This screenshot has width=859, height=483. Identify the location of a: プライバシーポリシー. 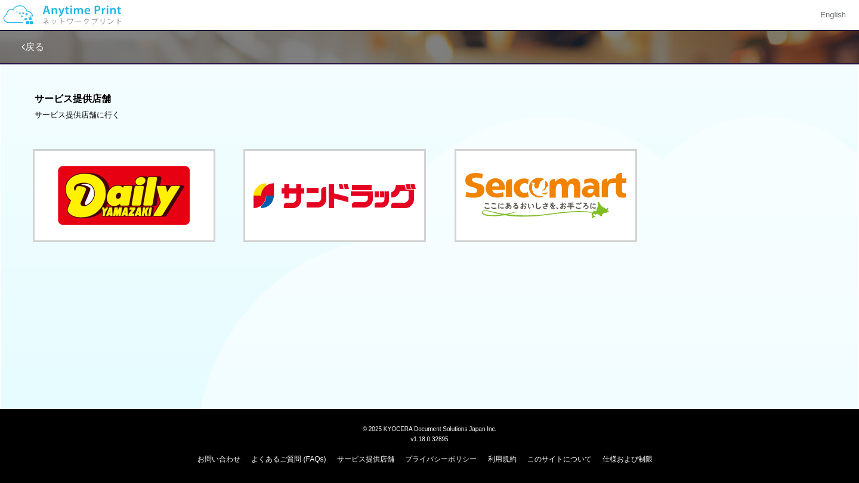
(441, 459).